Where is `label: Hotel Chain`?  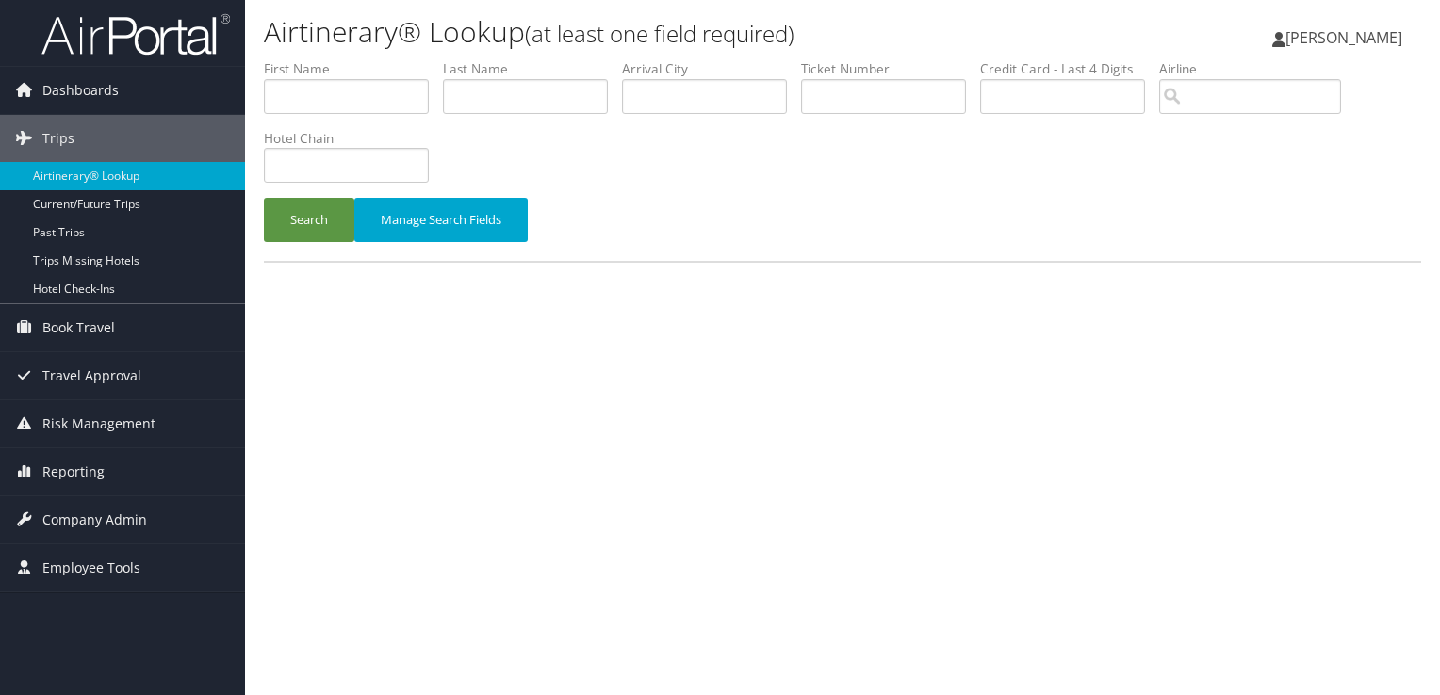 label: Hotel Chain is located at coordinates (353, 139).